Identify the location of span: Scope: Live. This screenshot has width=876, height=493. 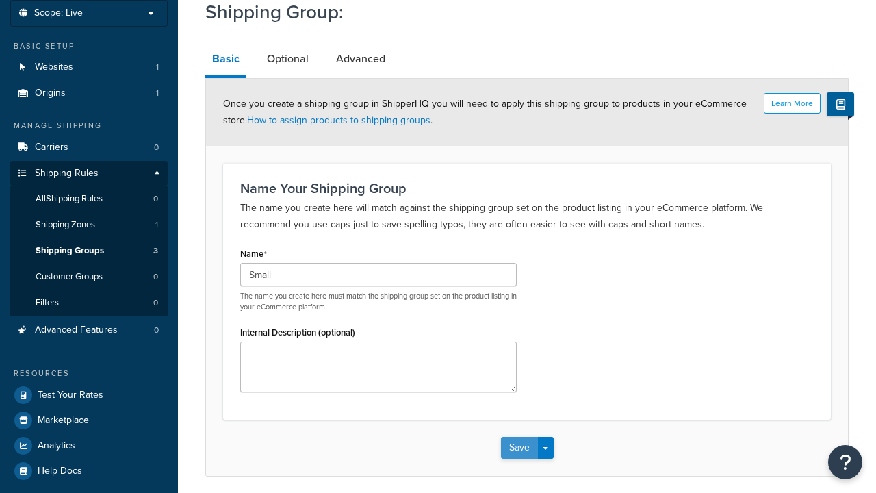
(58, 13).